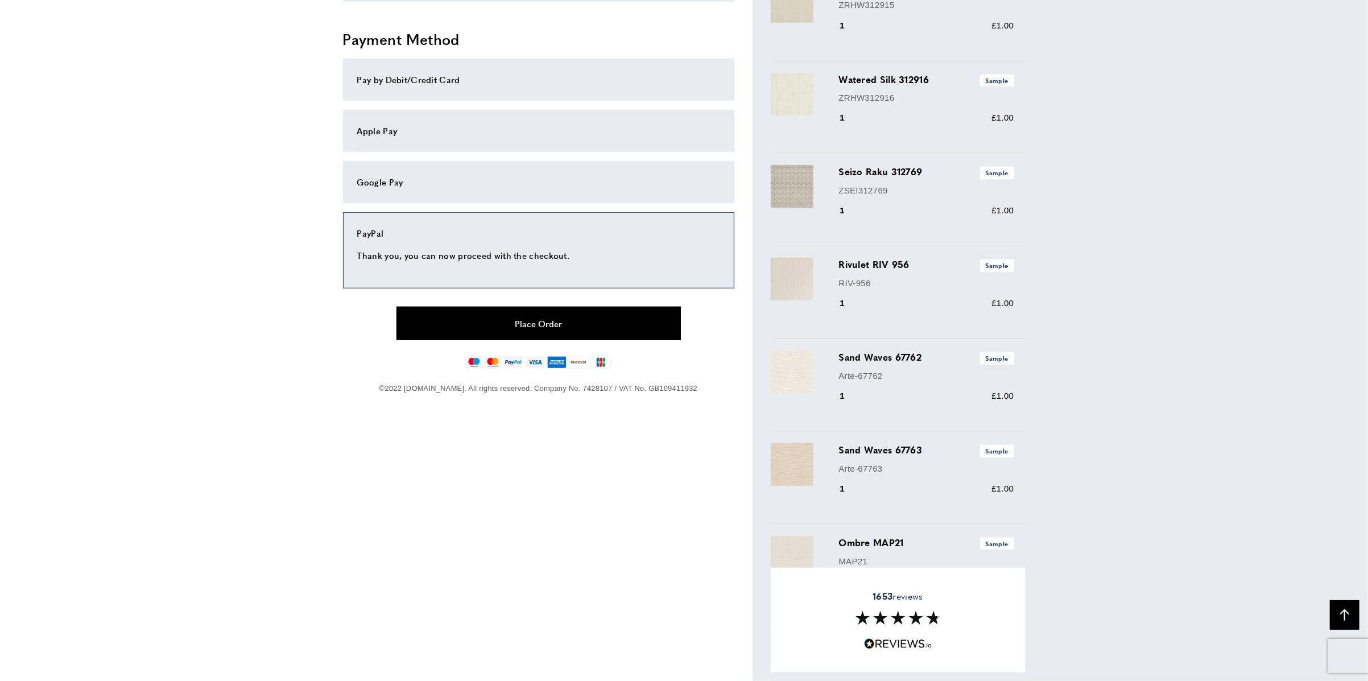 Image resolution: width=1368 pixels, height=681 pixels. Describe the element at coordinates (557, 362) in the screenshot. I see `img: american-express` at that location.